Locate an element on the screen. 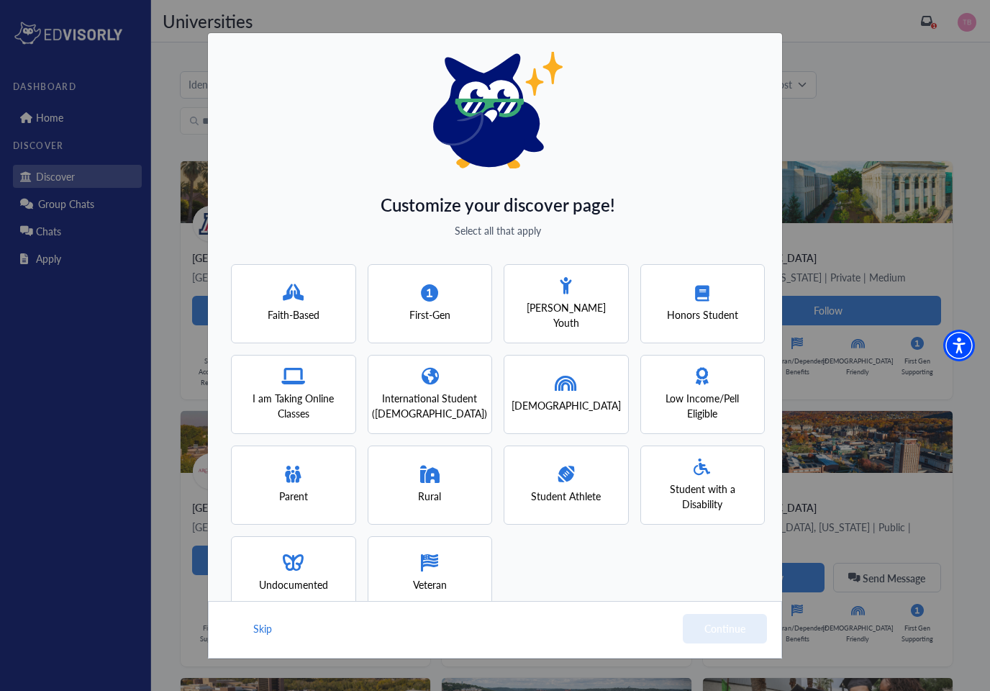 This screenshot has height=691, width=990. span: Rural is located at coordinates (430, 496).